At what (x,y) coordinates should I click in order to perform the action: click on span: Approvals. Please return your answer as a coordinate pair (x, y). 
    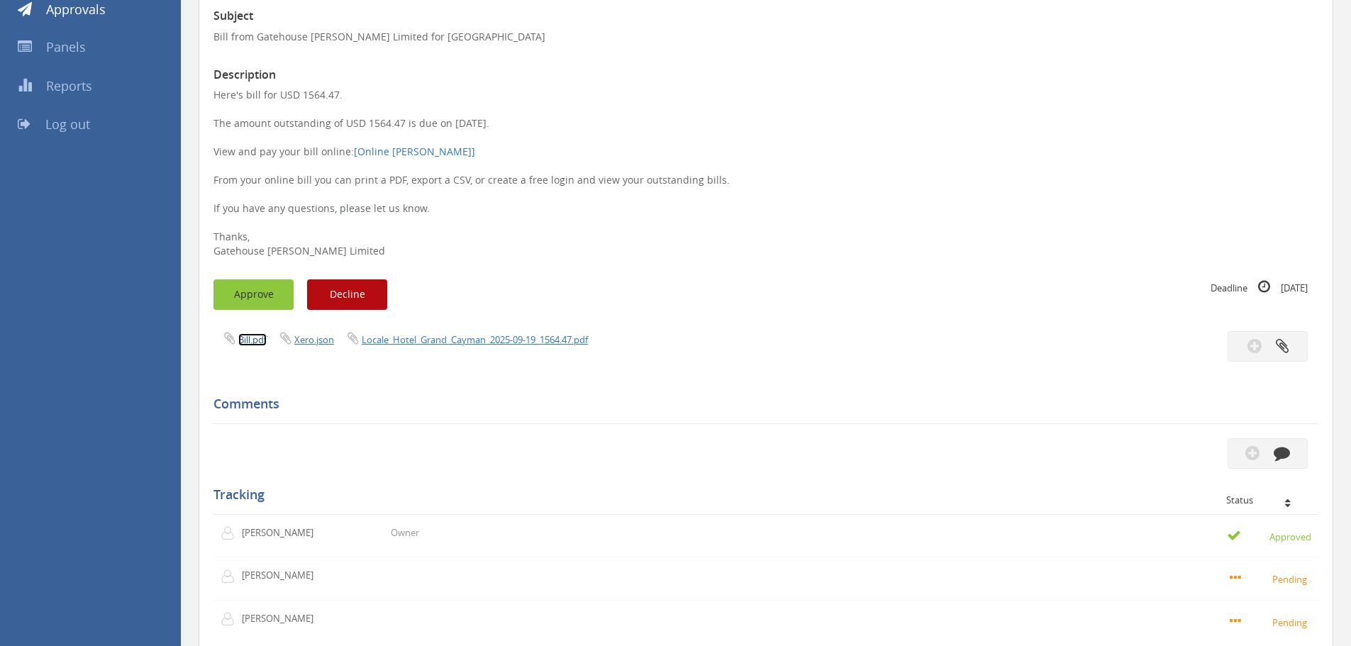
    Looking at the image, I should click on (76, 9).